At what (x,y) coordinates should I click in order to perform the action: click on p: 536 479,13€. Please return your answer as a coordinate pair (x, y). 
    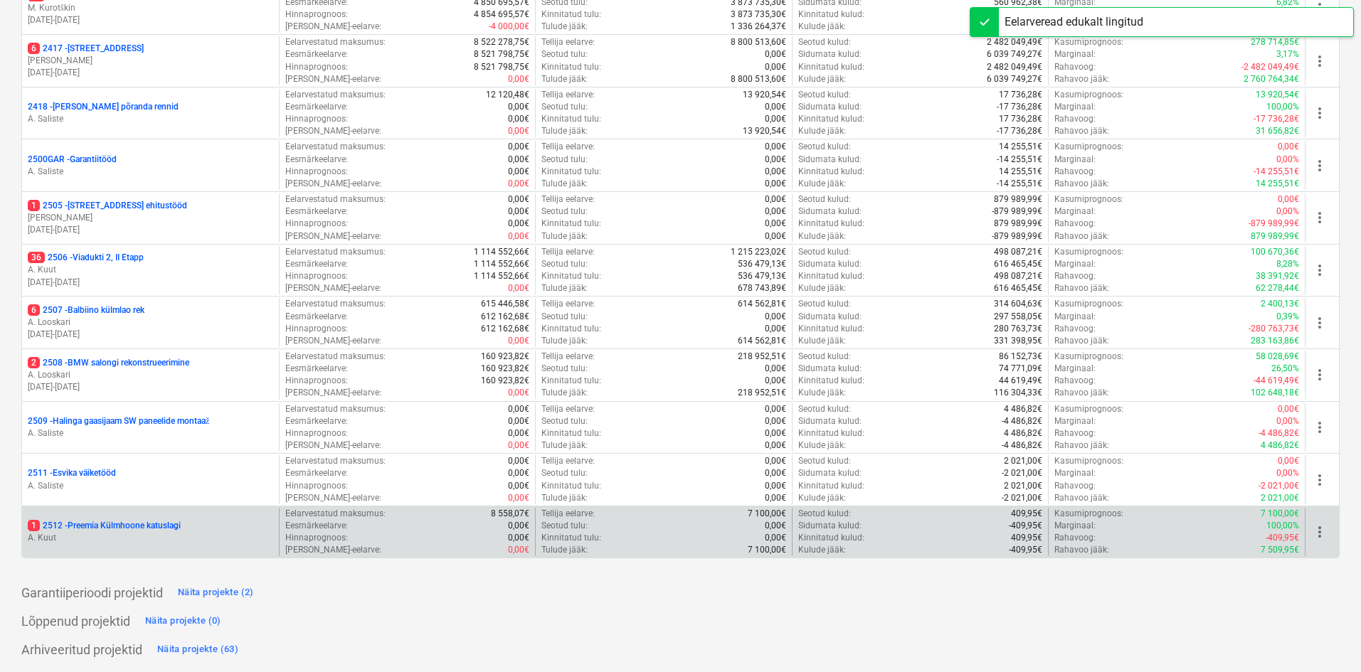
    Looking at the image, I should click on (762, 276).